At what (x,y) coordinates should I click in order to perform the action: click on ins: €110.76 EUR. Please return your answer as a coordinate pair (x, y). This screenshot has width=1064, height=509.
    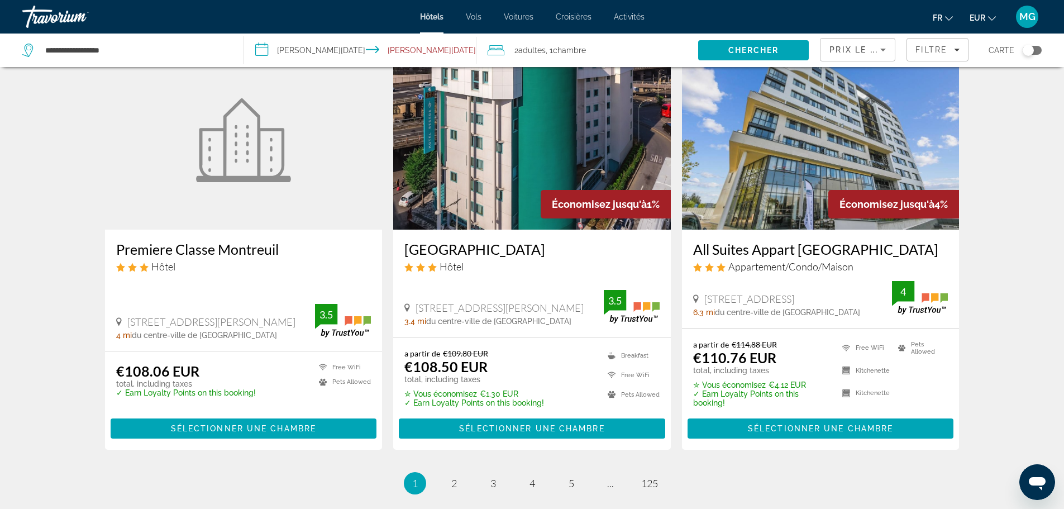
    Looking at the image, I should click on (734, 357).